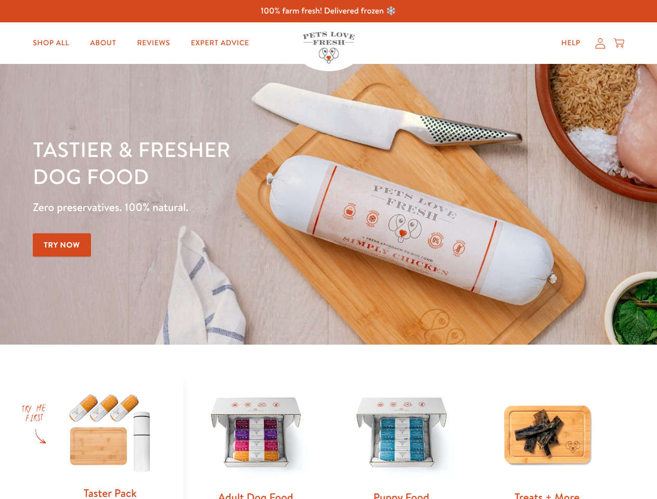  What do you see at coordinates (230, 163) in the screenshot?
I see `h1: Tastier & fresher dog food` at bounding box center [230, 163].